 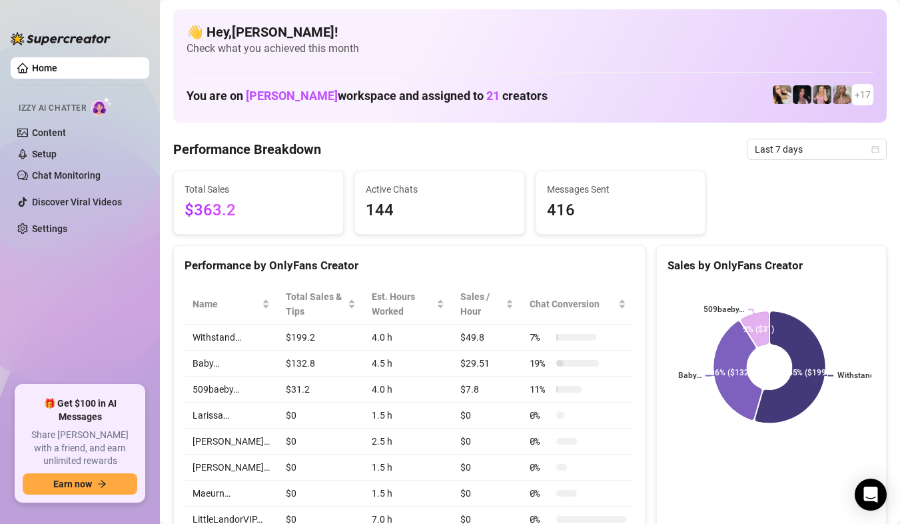 I want to click on span: $363.2, so click(x=259, y=211).